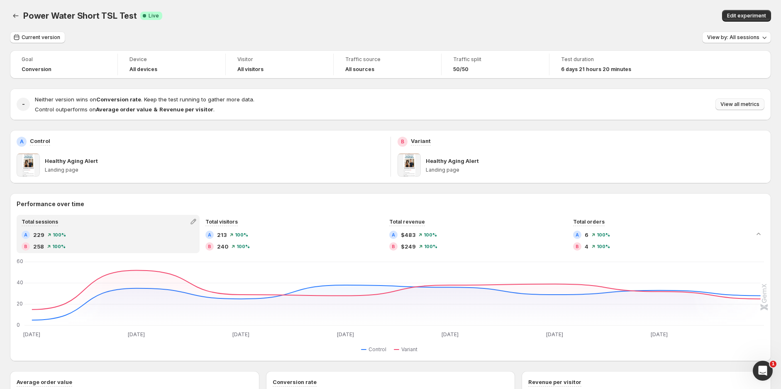  Describe the element at coordinates (740, 104) in the screenshot. I see `span: View all metrics` at that location.